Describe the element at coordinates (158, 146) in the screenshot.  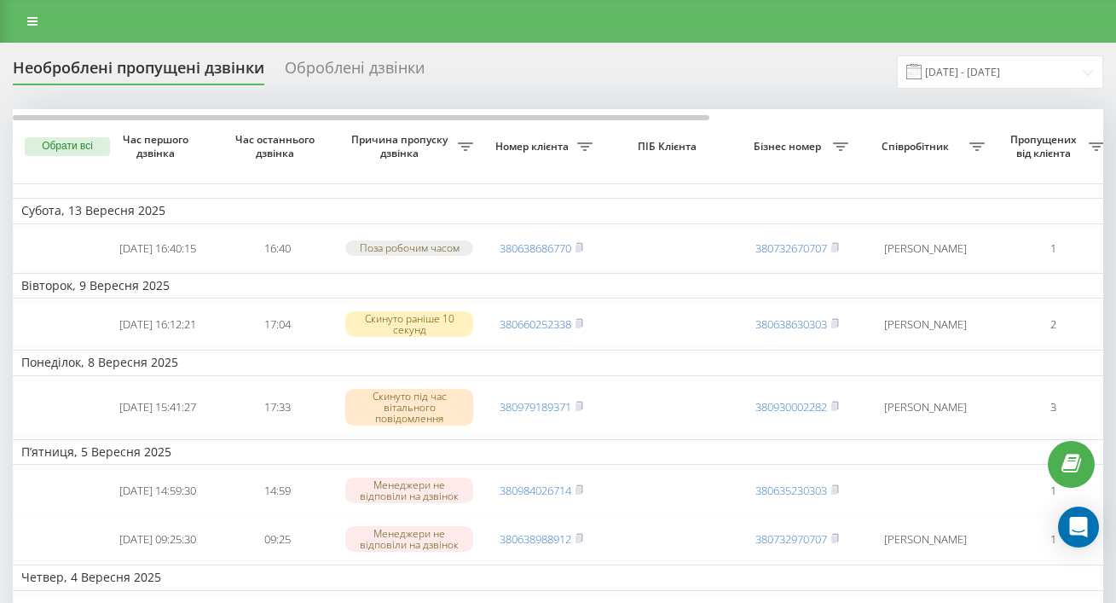
I see `span: Час першого дзвінка` at that location.